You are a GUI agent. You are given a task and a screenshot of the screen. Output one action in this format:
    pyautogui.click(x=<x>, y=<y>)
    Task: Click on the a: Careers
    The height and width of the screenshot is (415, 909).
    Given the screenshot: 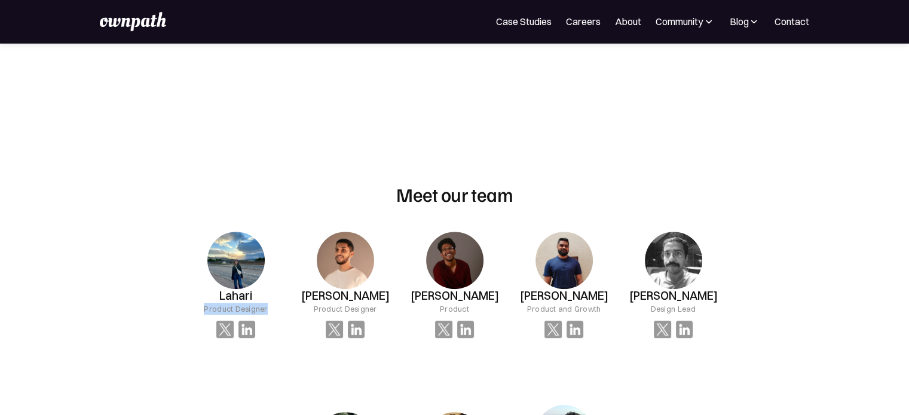 What is the action you would take?
    pyautogui.click(x=583, y=22)
    